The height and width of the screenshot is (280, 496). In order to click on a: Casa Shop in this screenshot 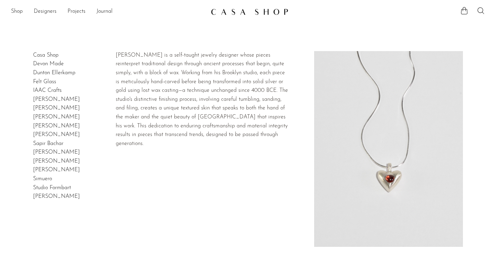, I will do `click(46, 55)`.